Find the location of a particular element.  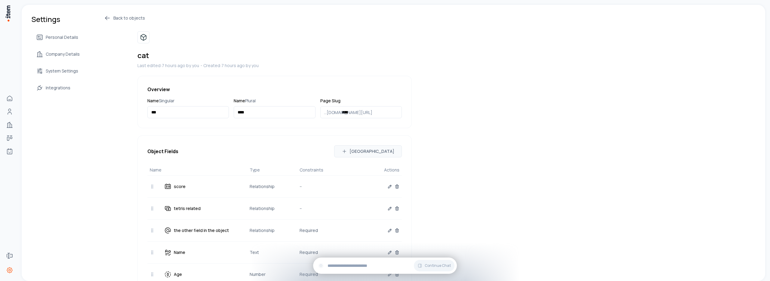

p: the other field in the object is located at coordinates (201, 230).